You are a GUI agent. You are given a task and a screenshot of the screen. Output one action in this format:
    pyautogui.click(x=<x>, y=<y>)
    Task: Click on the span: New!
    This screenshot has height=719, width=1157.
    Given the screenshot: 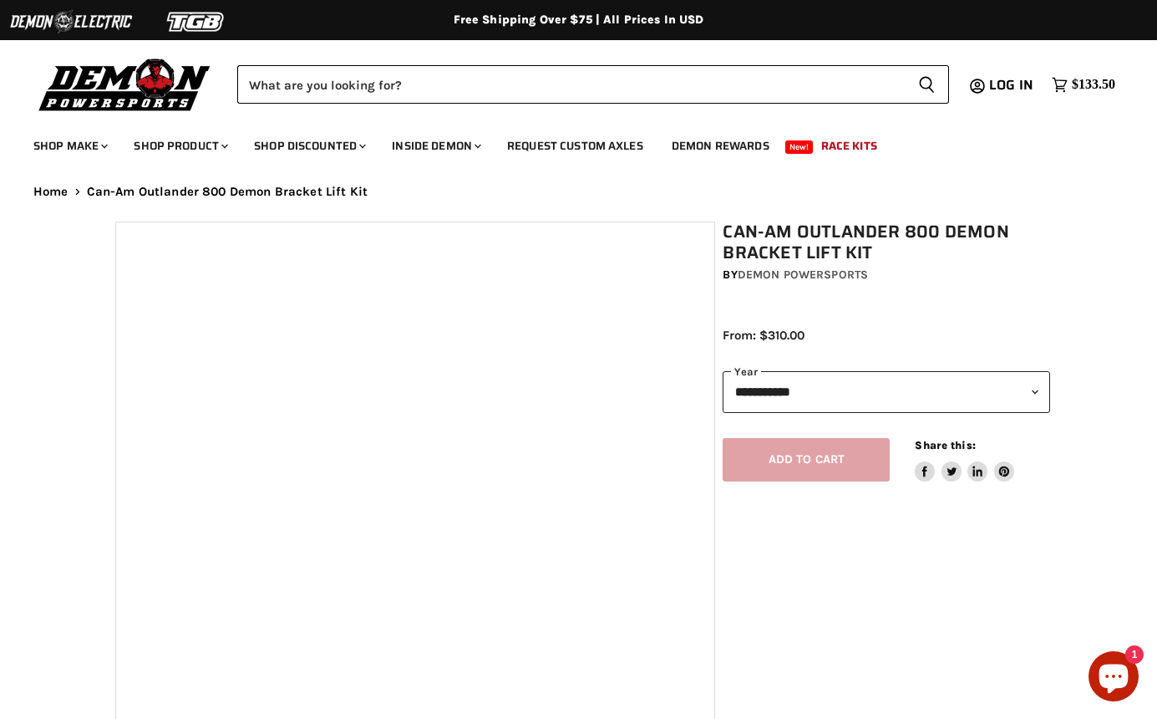 What is the action you would take?
    pyautogui.click(x=800, y=147)
    